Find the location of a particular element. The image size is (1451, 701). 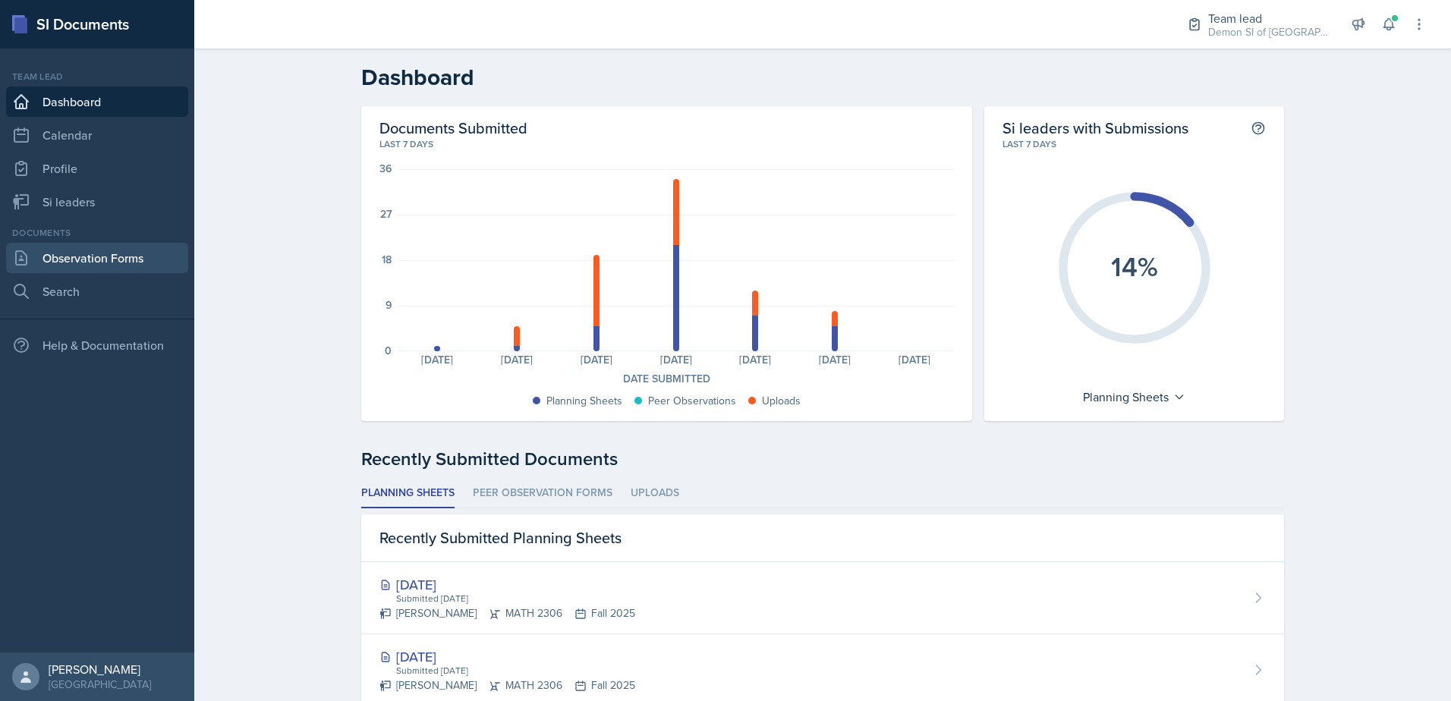

a: Observation Forms is located at coordinates (97, 258).